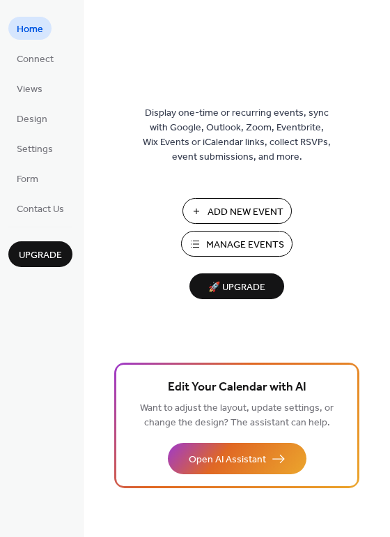 The width and height of the screenshot is (390, 537). Describe the element at coordinates (227, 459) in the screenshot. I see `span: Open AI Assistant` at that location.